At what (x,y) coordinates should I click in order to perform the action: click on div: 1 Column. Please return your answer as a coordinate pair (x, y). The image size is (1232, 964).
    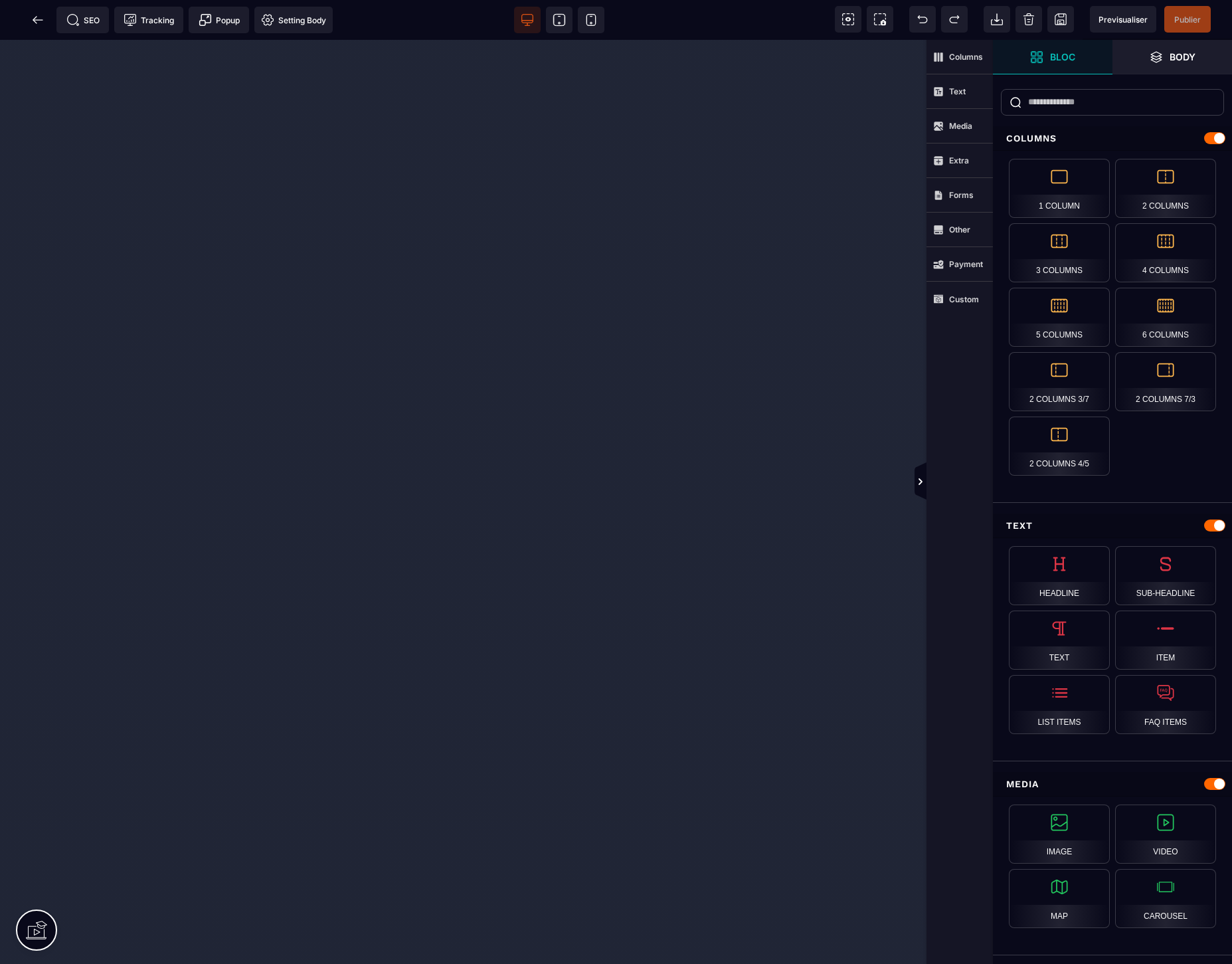
    Looking at the image, I should click on (1059, 188).